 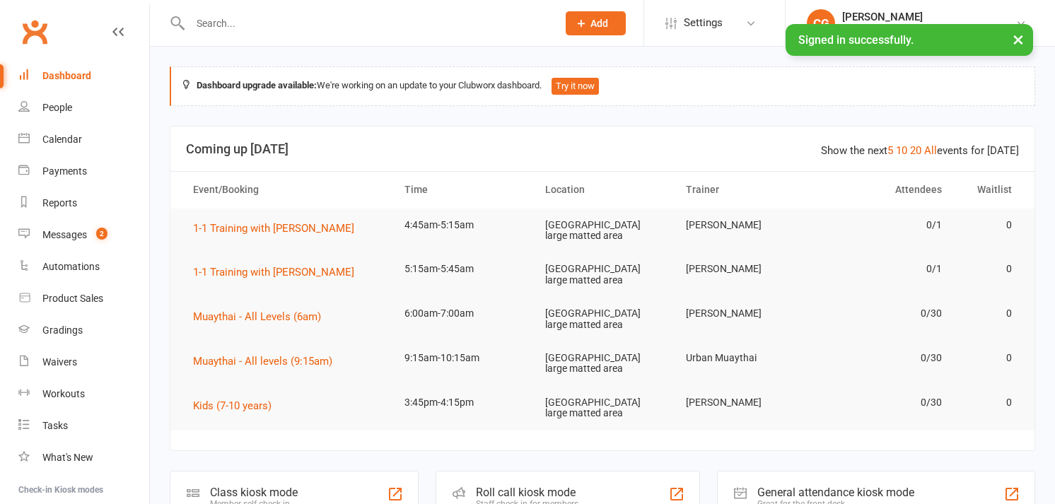 I want to click on div: Automations, so click(x=71, y=267).